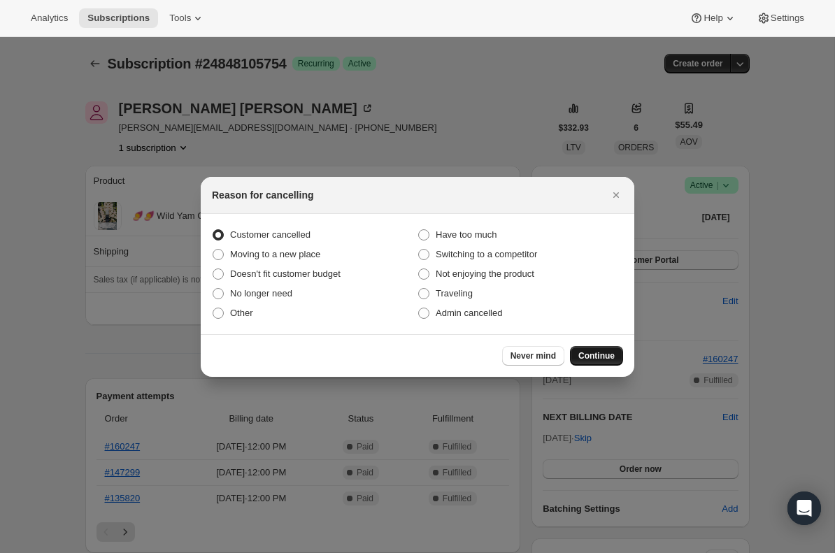 The height and width of the screenshot is (553, 835). I want to click on span: Admin cancelled, so click(469, 313).